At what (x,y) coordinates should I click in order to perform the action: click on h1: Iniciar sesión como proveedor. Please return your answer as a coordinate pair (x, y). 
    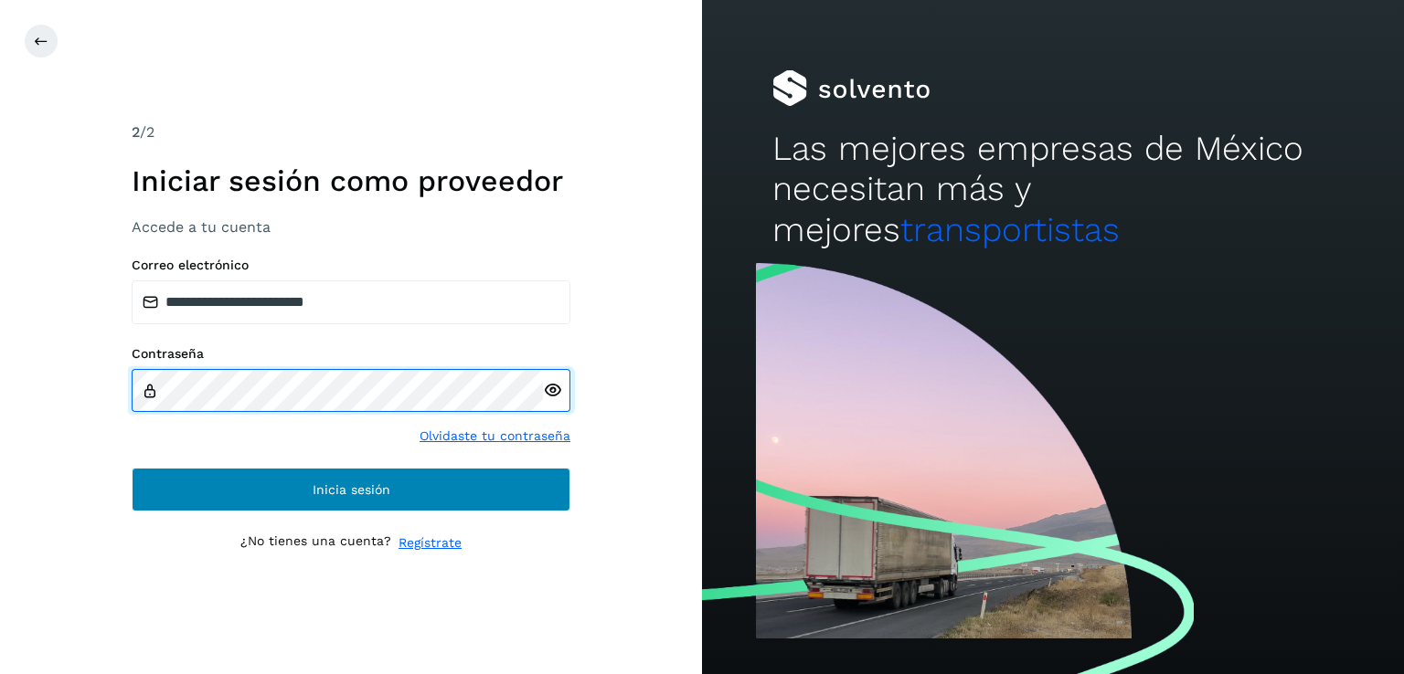
    Looking at the image, I should click on (351, 181).